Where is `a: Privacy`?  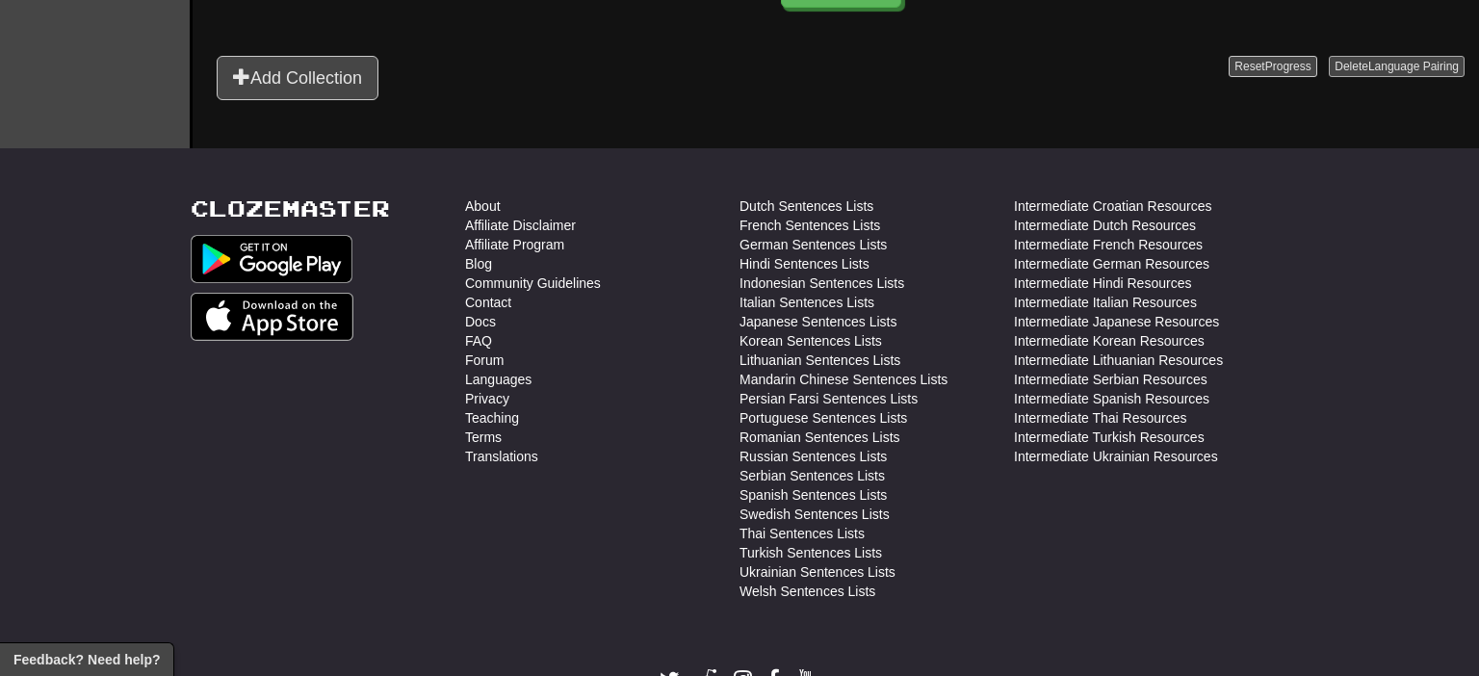 a: Privacy is located at coordinates (487, 399).